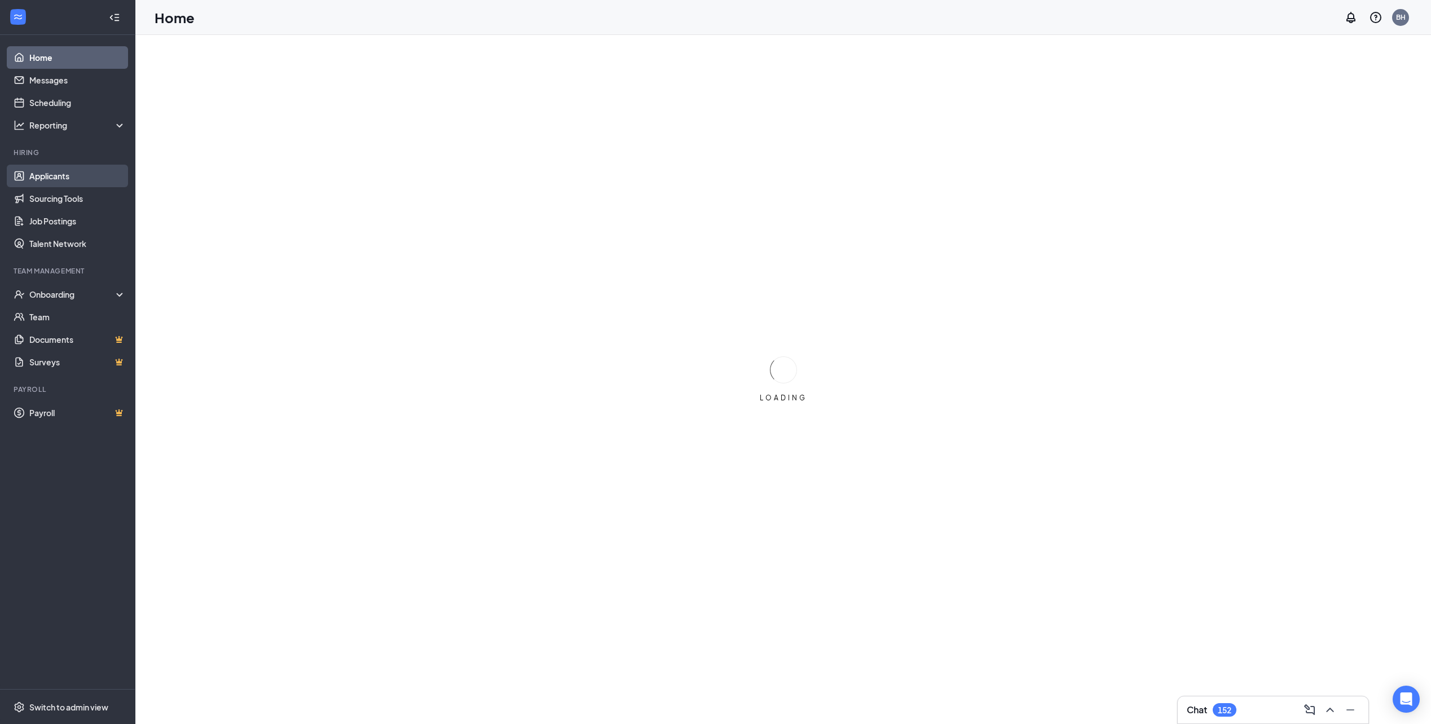  I want to click on svg: ComposeMessage, so click(1310, 710).